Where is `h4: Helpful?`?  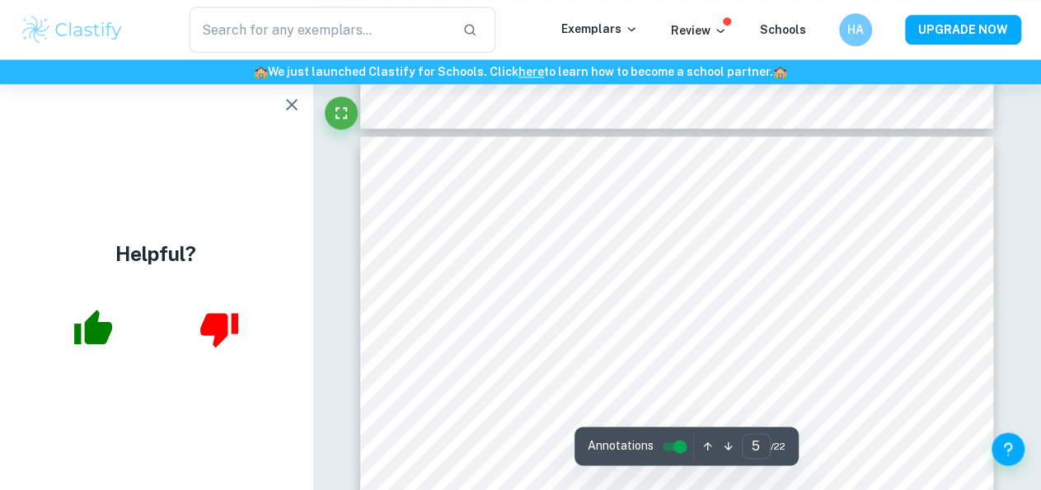
h4: Helpful? is located at coordinates (156, 254).